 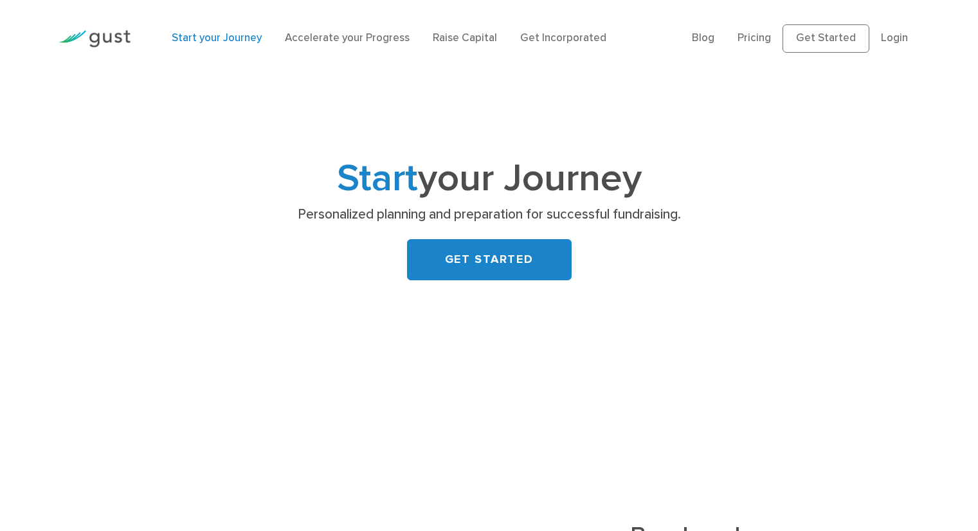 I want to click on a: Start your Journey, so click(x=217, y=38).